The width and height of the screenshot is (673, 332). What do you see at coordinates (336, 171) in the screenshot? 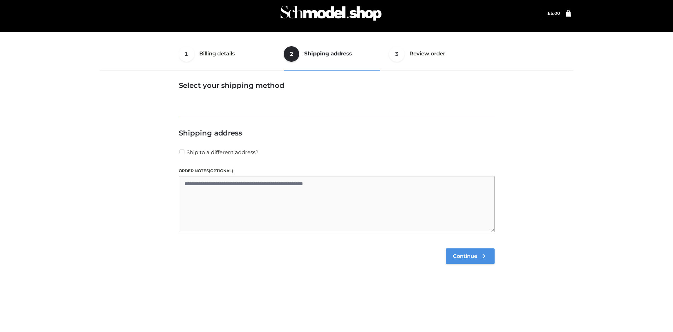
I see `label: Order notes` at bounding box center [336, 171].